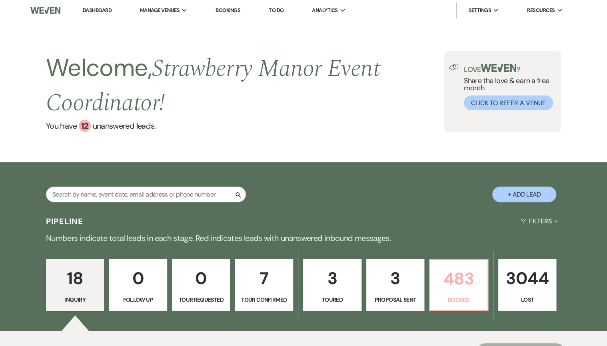 This screenshot has height=346, width=607. Describe the element at coordinates (85, 126) in the screenshot. I see `div: 12` at that location.